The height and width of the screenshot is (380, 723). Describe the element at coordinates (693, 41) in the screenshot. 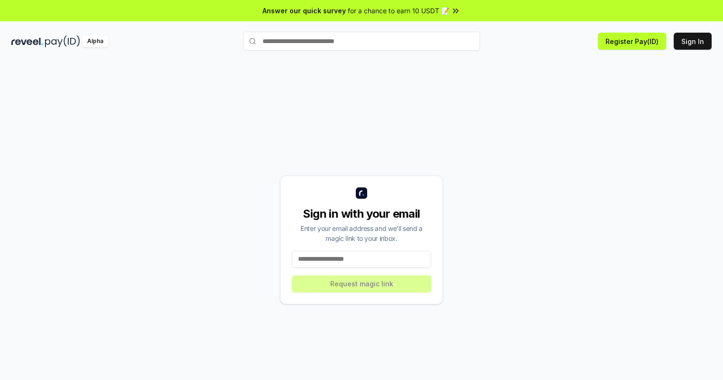

I see `button: Sign In` at that location.